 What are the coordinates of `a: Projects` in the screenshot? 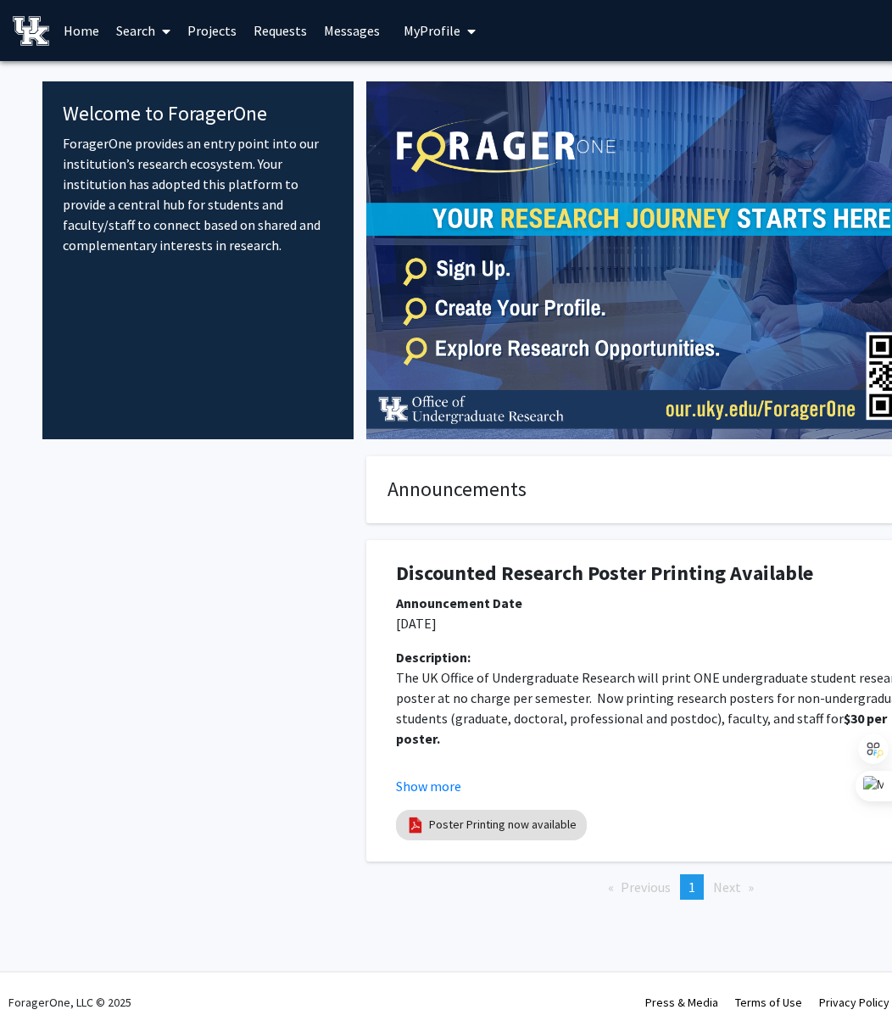 It's located at (212, 31).